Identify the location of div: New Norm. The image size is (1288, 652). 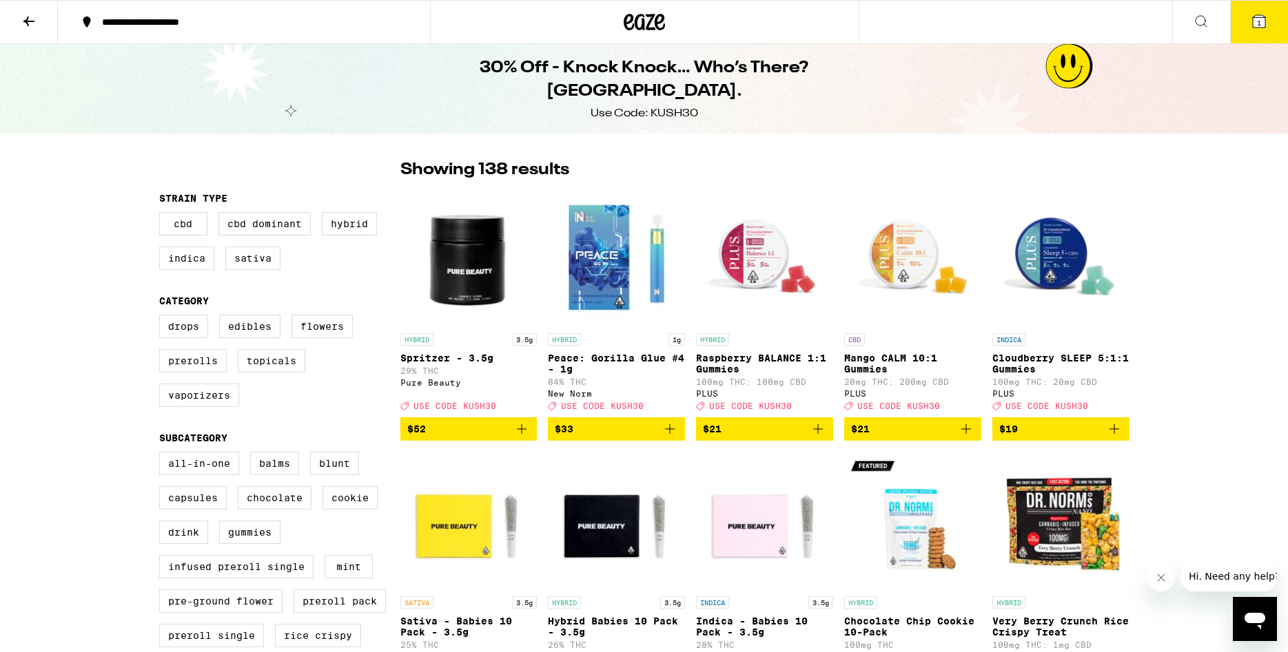
(616, 393).